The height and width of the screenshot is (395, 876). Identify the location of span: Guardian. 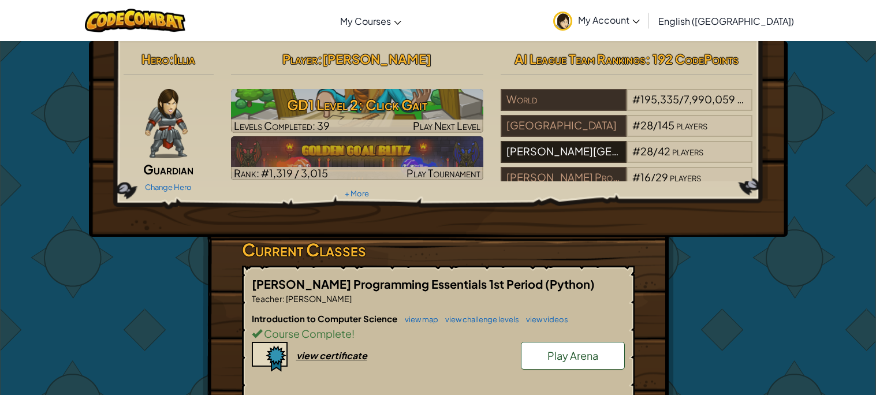
(168, 169).